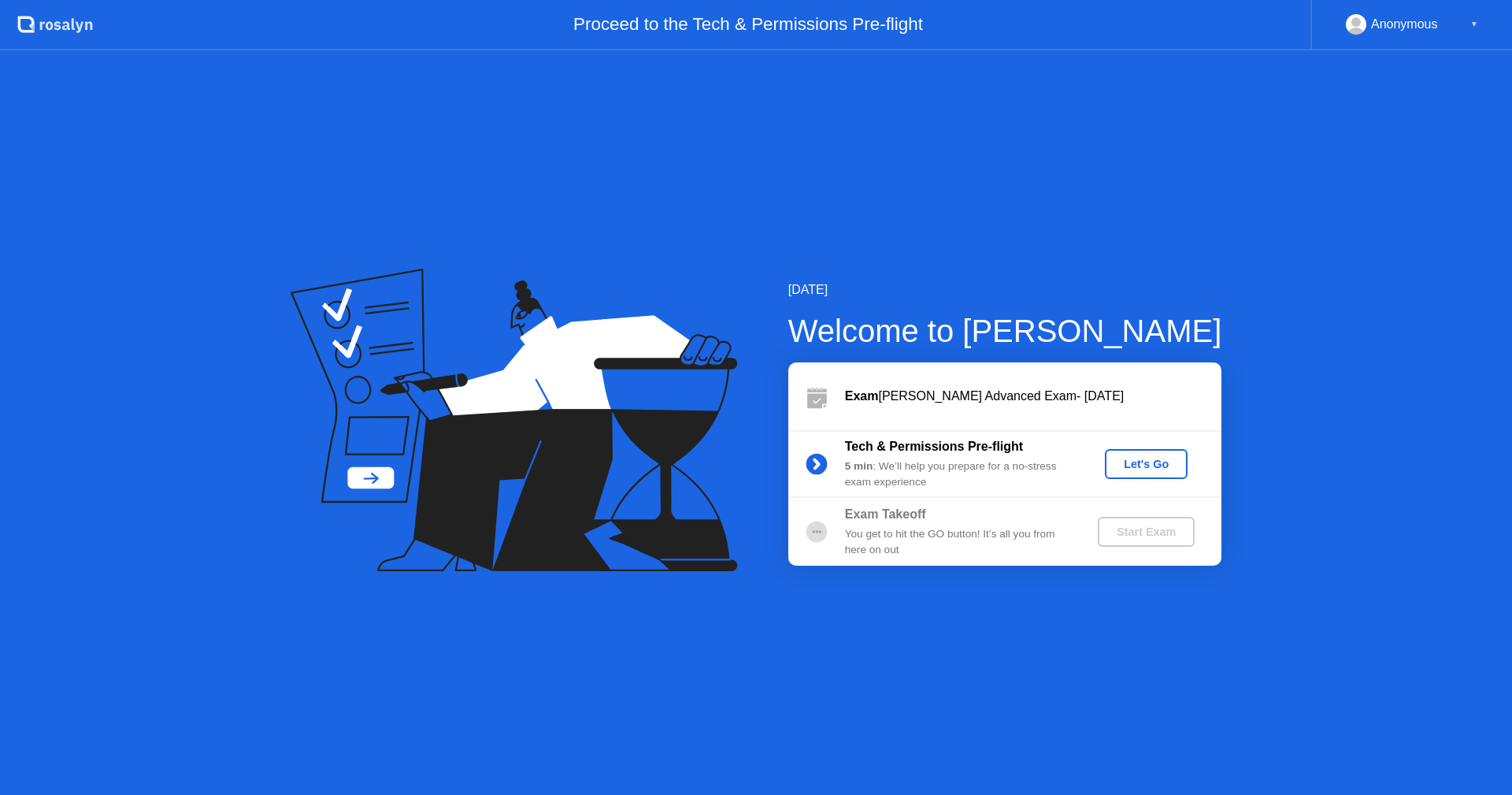 This screenshot has width=1512, height=795. I want to click on div: You get to hit the GO button! It’s all you from here on out, so click(958, 542).